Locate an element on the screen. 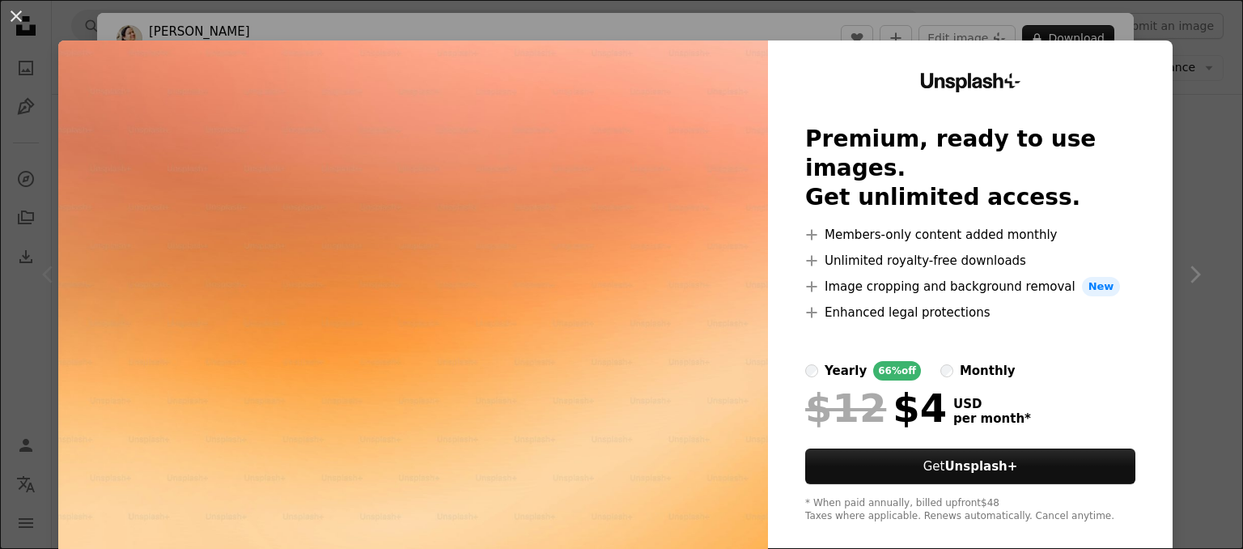 This screenshot has width=1243, height=549. div: $4 is located at coordinates (876, 408).